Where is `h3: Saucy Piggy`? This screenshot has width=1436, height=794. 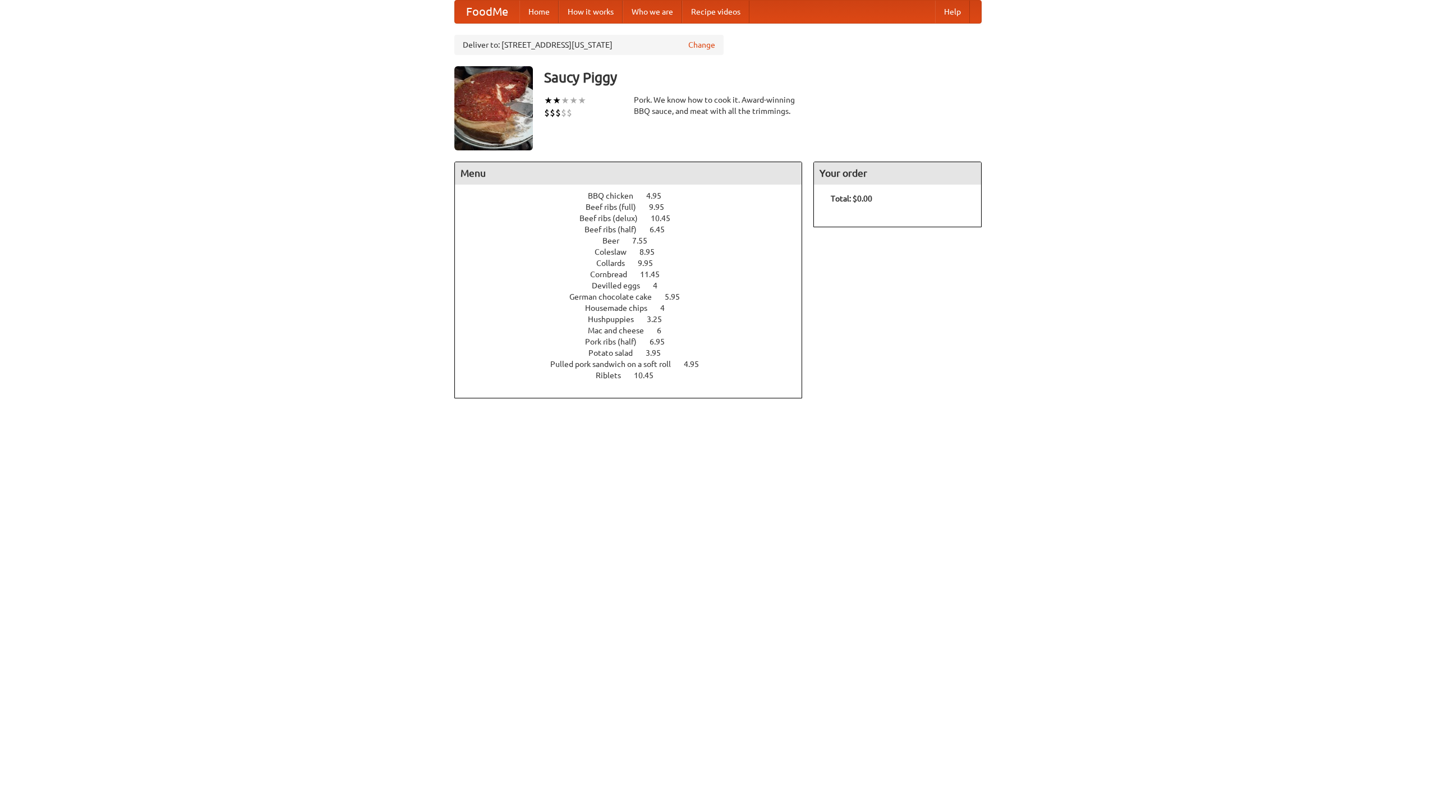
h3: Saucy Piggy is located at coordinates (763, 77).